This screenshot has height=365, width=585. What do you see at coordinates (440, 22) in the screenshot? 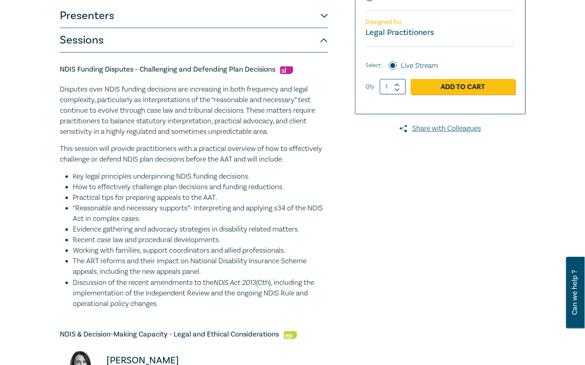
I see `p: Designed for` at bounding box center [440, 22].